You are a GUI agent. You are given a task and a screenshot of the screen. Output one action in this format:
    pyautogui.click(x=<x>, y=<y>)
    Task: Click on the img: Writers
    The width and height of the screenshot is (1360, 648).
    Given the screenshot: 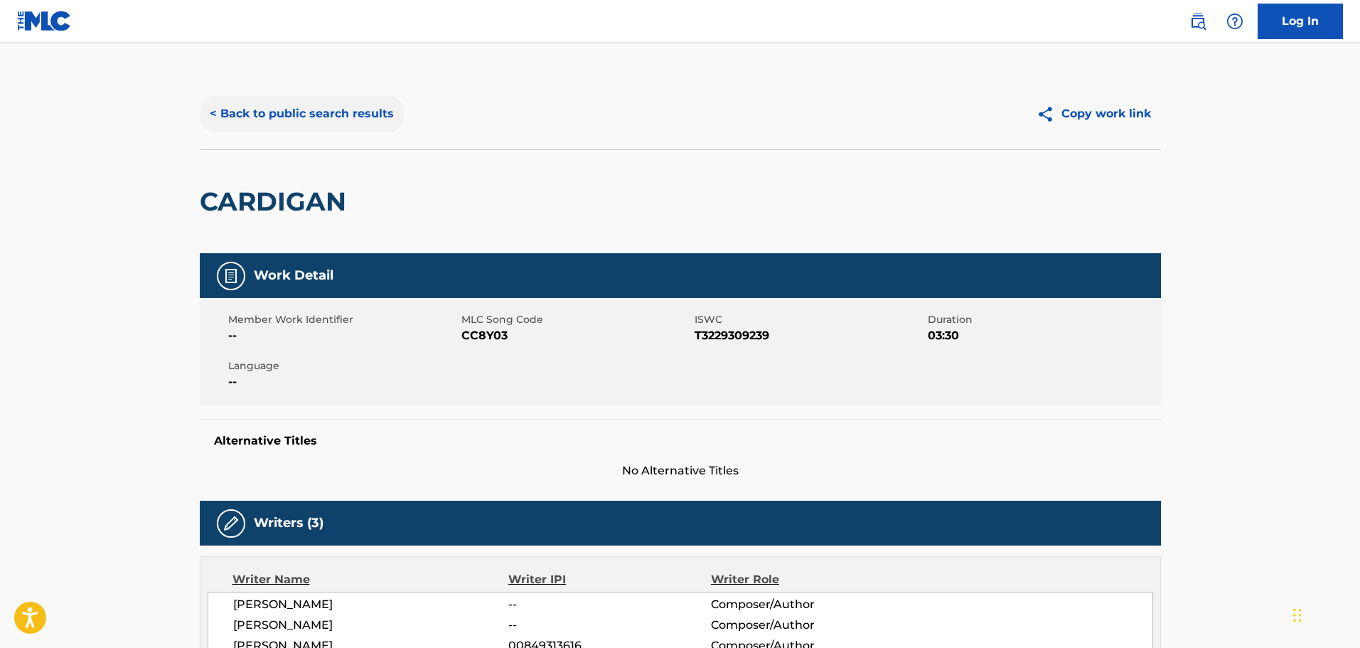 What is the action you would take?
    pyautogui.click(x=231, y=523)
    